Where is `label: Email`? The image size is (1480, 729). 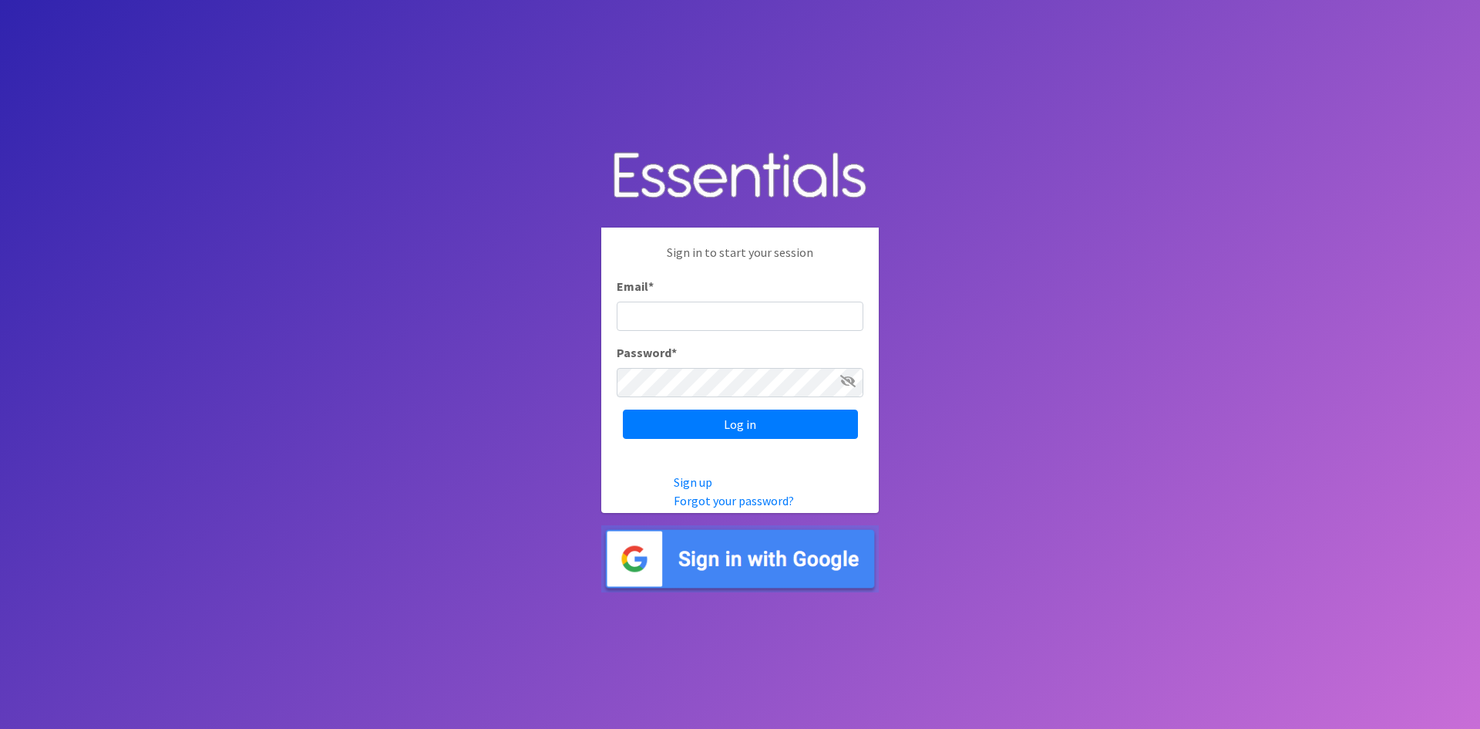
label: Email is located at coordinates (635, 286).